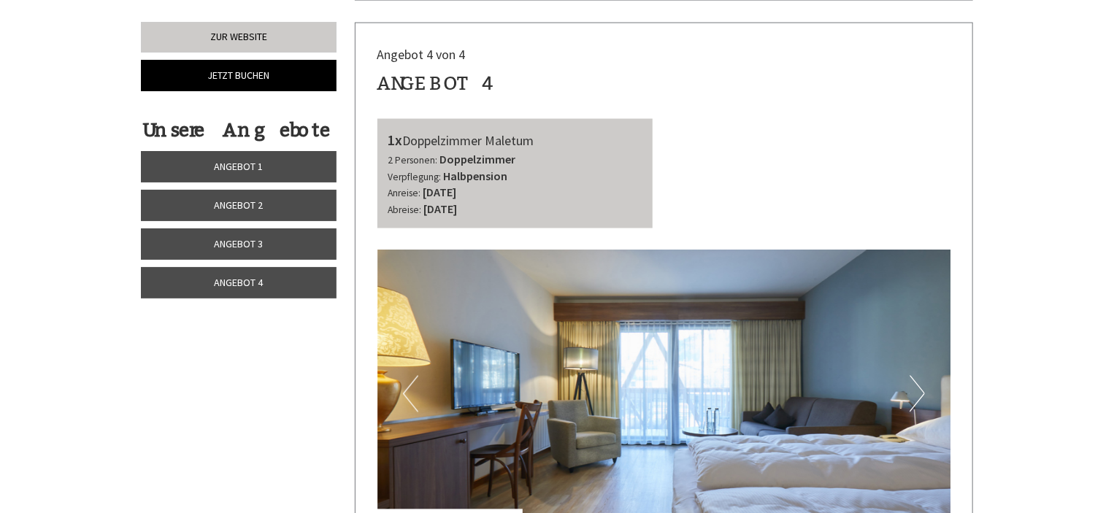  What do you see at coordinates (396, 139) in the screenshot?
I see `b: 1x` at bounding box center [396, 139].